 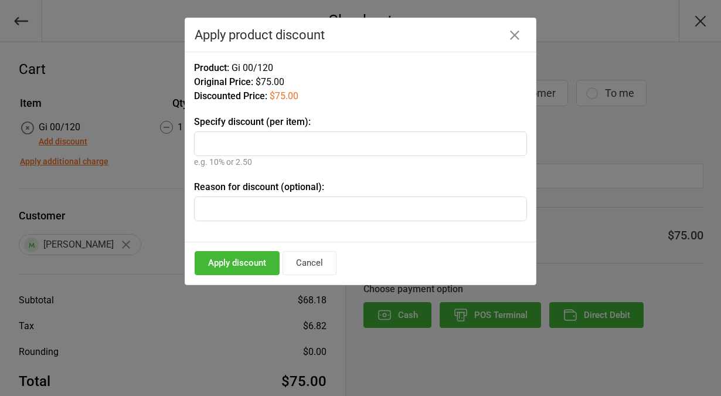 What do you see at coordinates (310, 263) in the screenshot?
I see `button: Cancel` at bounding box center [310, 263].